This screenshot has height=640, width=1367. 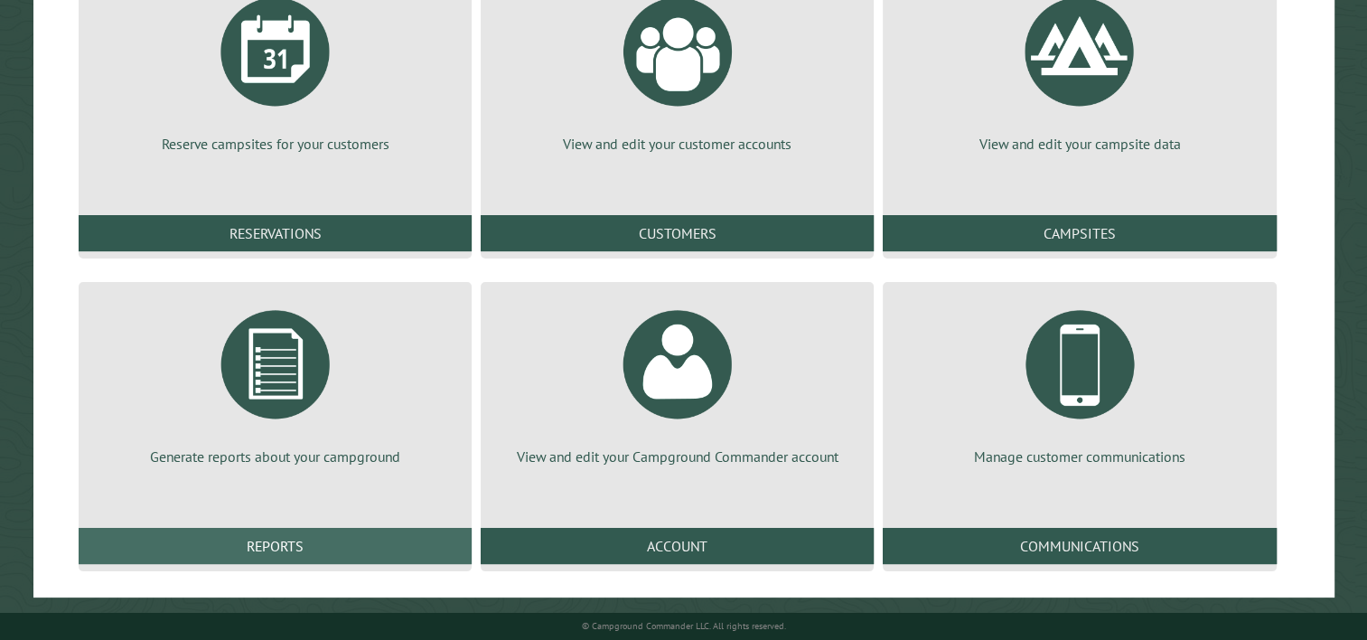 I want to click on a: Campsites, so click(x=1079, y=233).